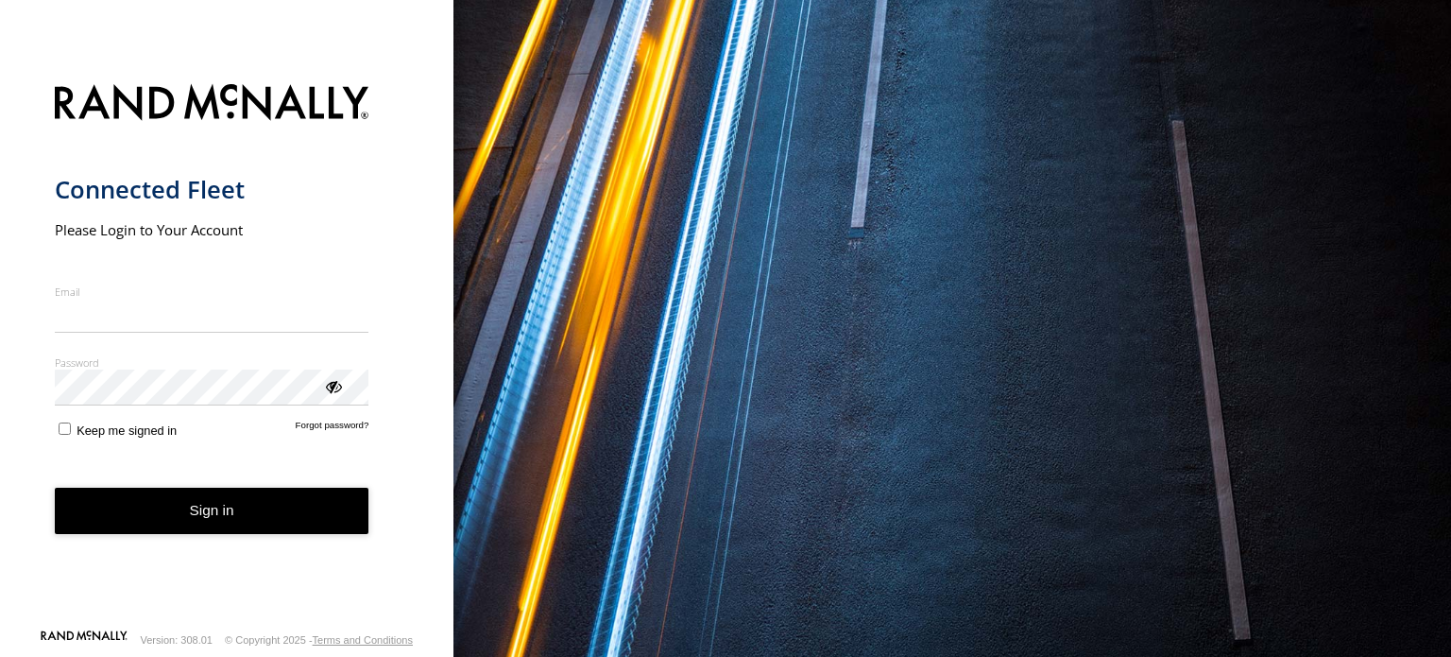  Describe the element at coordinates (212, 510) in the screenshot. I see `button: Sign in` at that location.